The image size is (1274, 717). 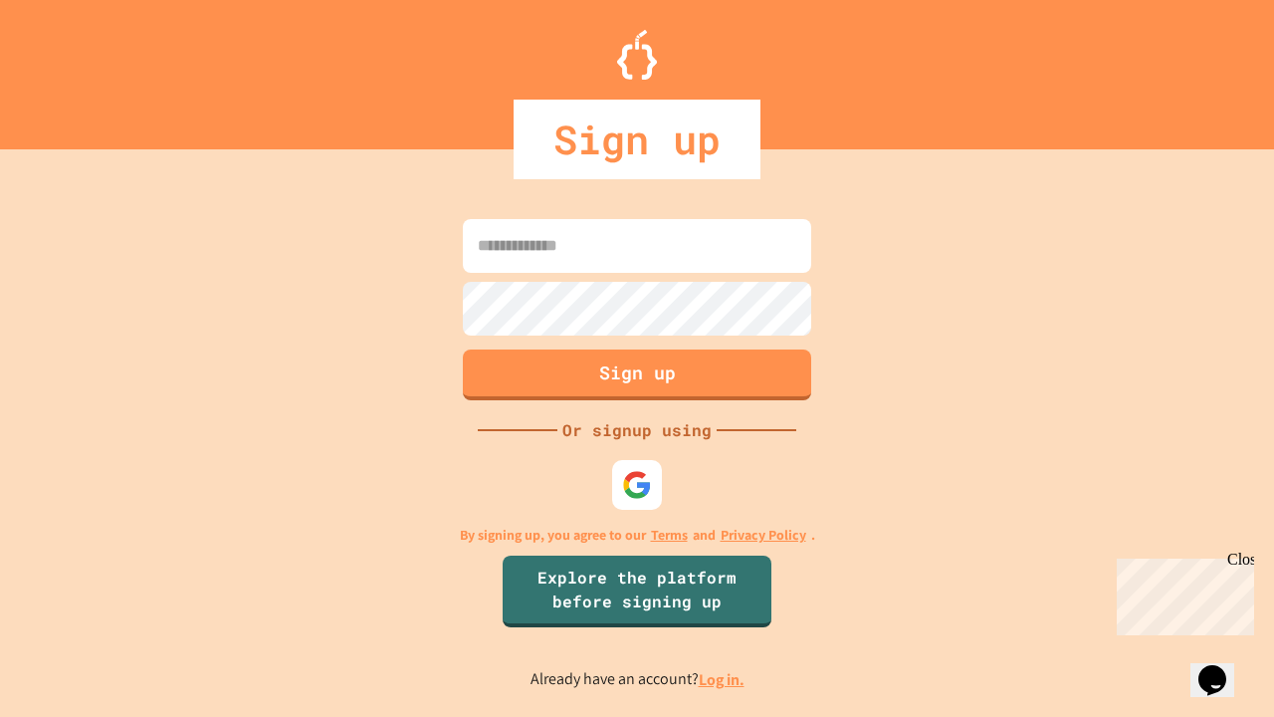 I want to click on img: Logo.svg, so click(x=637, y=55).